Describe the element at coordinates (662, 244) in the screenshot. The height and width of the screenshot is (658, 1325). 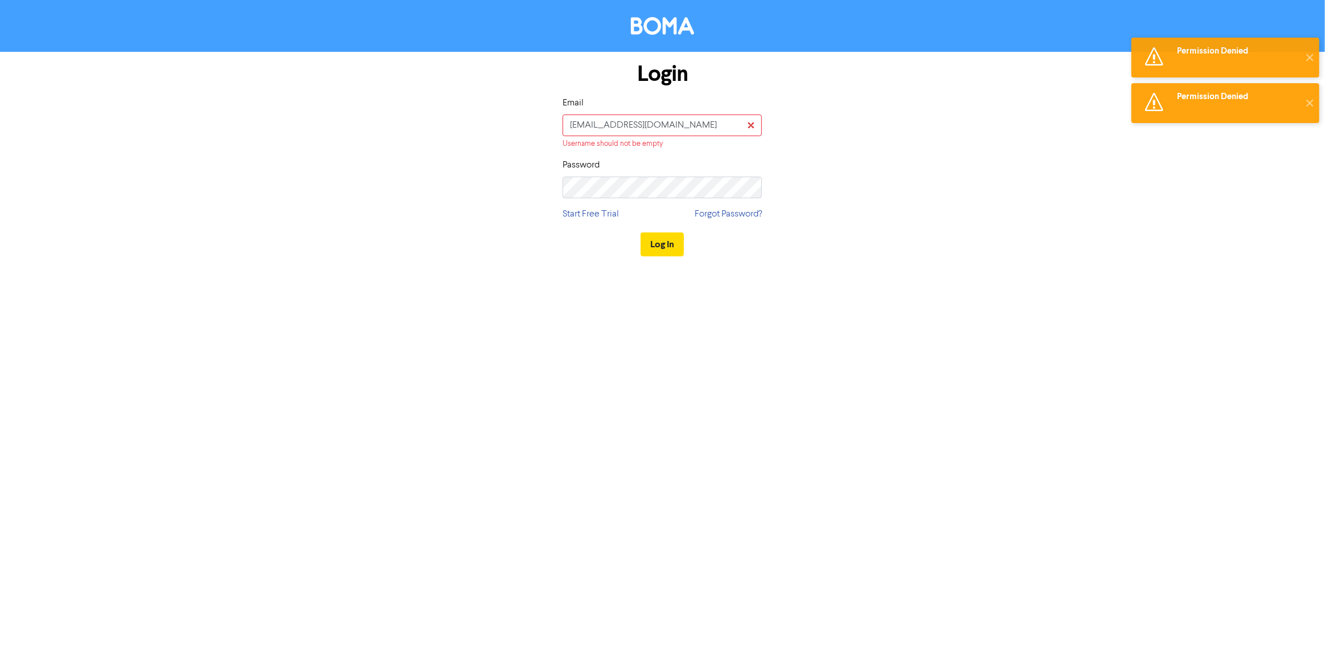
I see `button: Log In` at that location.